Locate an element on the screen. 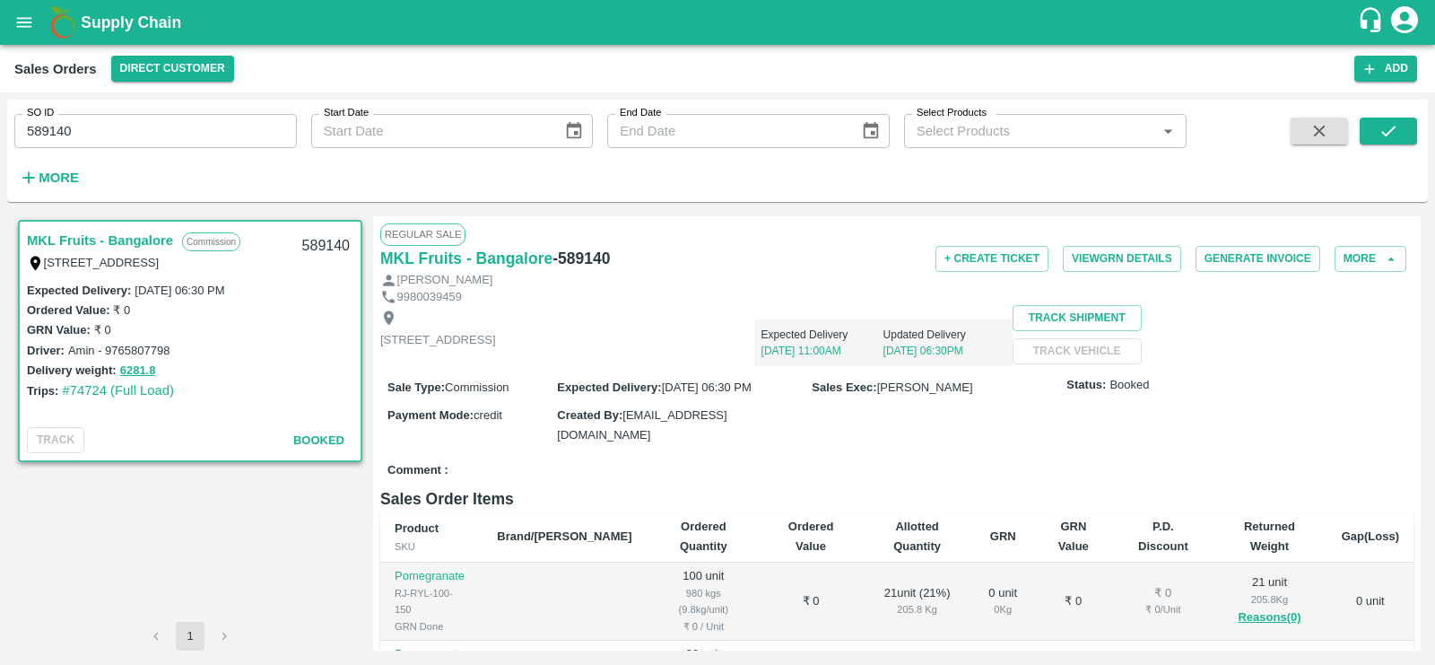 The width and height of the screenshot is (1435, 665). label: Driver: is located at coordinates (46, 350).